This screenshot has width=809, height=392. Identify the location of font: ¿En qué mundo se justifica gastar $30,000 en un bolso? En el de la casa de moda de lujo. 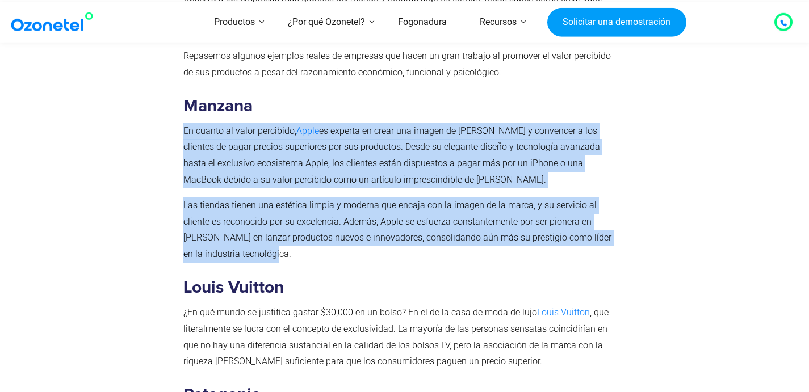
(360, 312).